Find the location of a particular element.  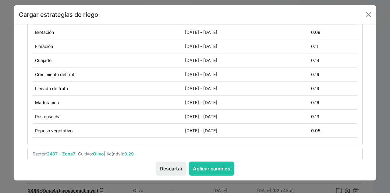

span: 0.29 is located at coordinates (129, 153).